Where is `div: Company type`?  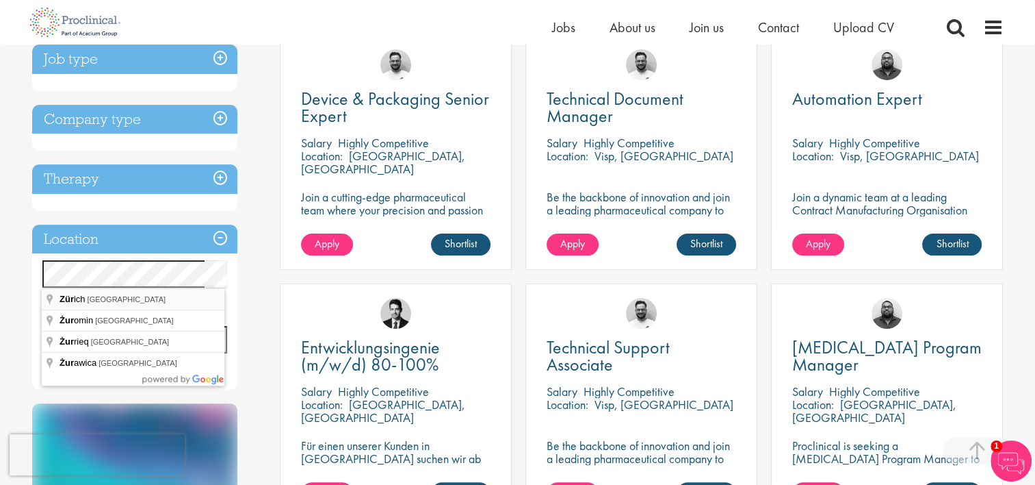
div: Company type is located at coordinates (135, 119).